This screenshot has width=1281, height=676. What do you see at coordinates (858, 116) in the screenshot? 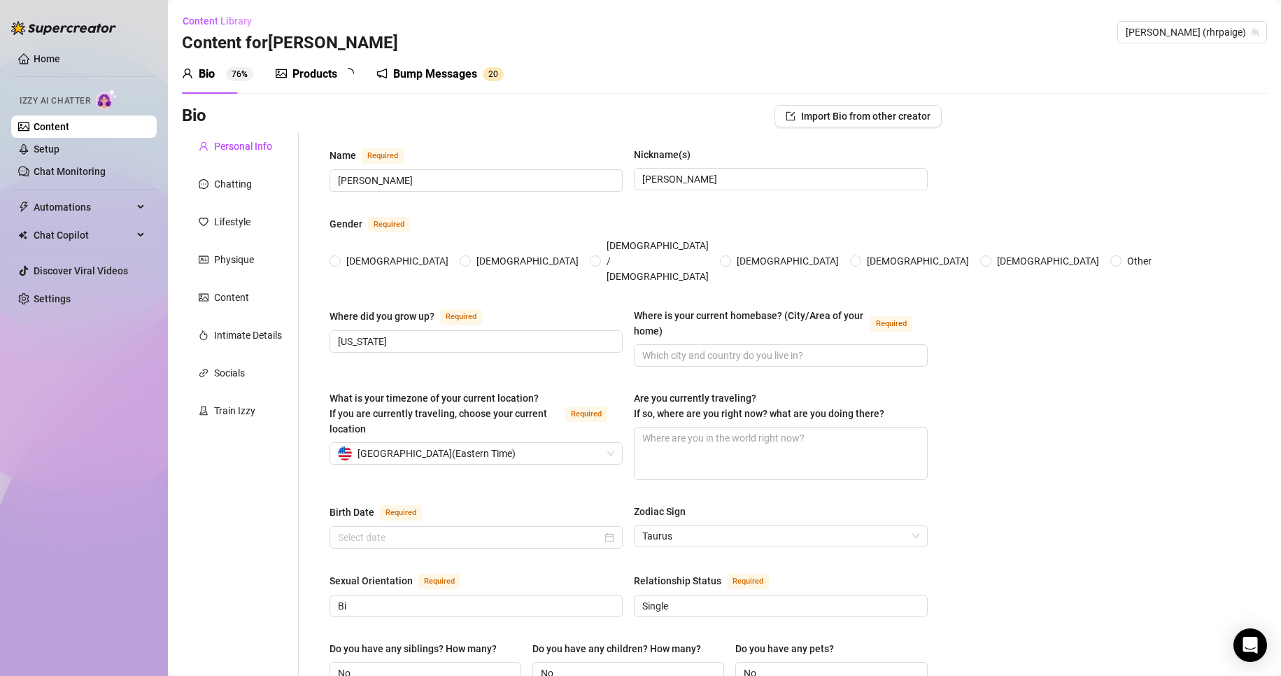
I see `button: Import Bio from other creator` at bounding box center [858, 116].